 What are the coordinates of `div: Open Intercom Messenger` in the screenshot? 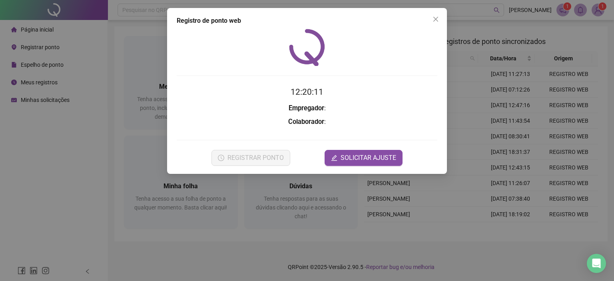 It's located at (596, 263).